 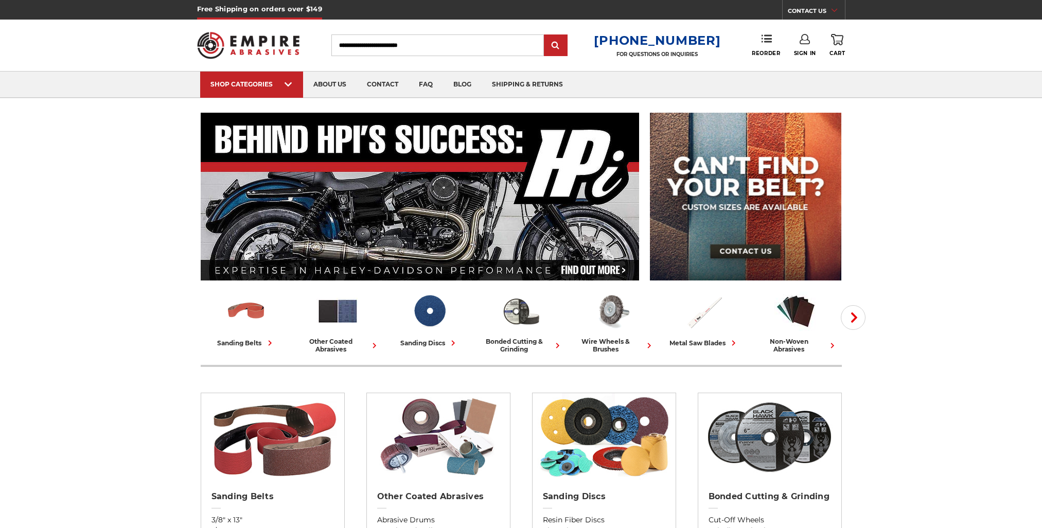 I want to click on img: Empire Abrasives, so click(x=249, y=45).